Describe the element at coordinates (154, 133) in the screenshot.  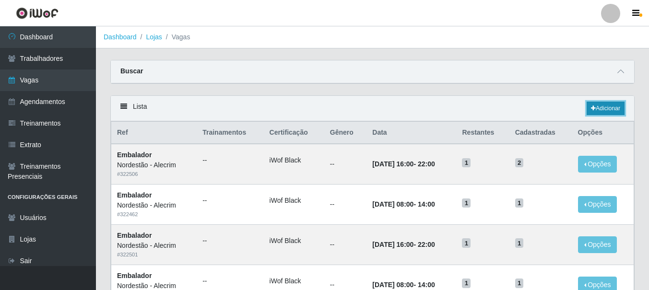
I see `th: Ref` at that location.